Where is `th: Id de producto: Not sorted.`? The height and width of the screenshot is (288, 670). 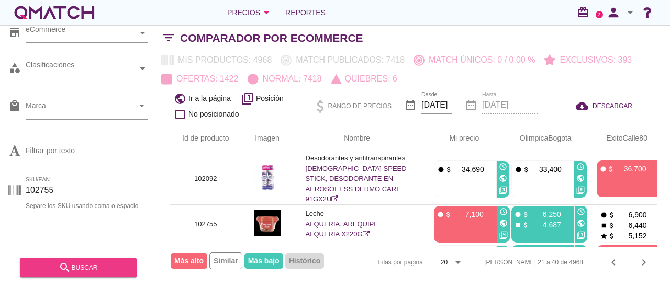 th: Id de producto: Not sorted. is located at coordinates (206, 139).